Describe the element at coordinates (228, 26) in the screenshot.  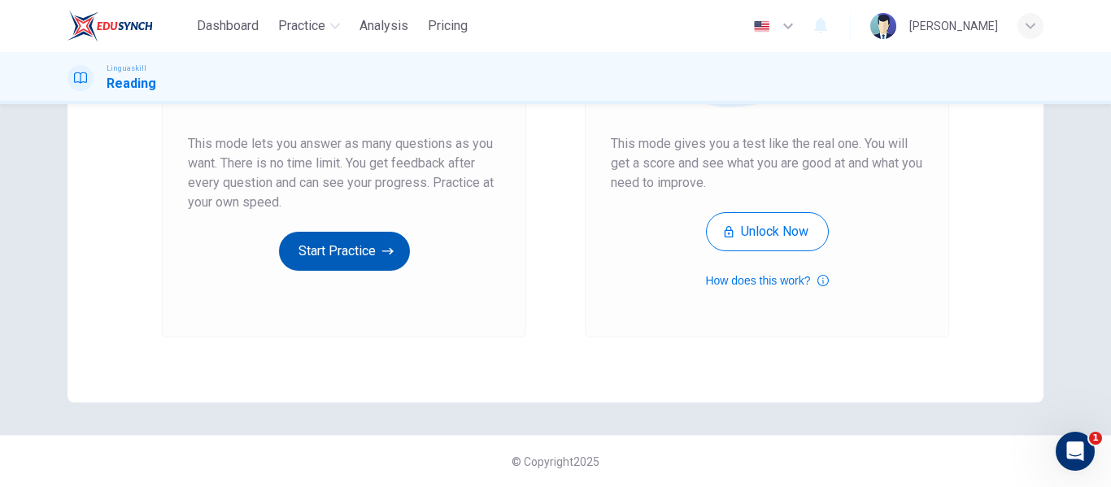
I see `a: Dashboard` at that location.